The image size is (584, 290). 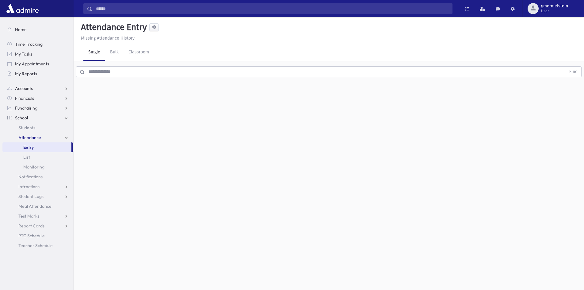 What do you see at coordinates (34, 167) in the screenshot?
I see `span: Monitoring` at bounding box center [34, 167].